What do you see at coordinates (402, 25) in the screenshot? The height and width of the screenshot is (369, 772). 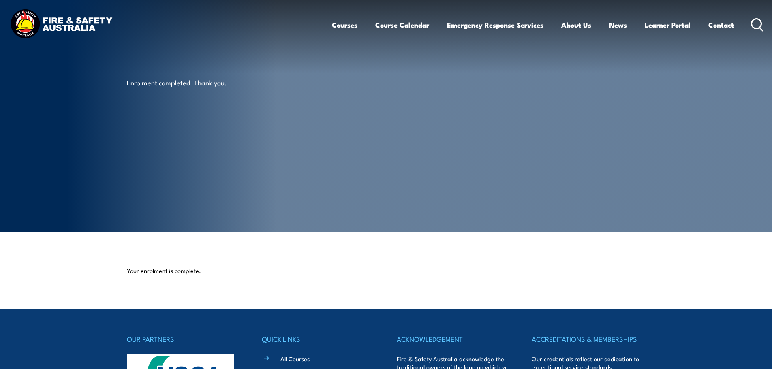 I see `a: Course Calendar` at bounding box center [402, 25].